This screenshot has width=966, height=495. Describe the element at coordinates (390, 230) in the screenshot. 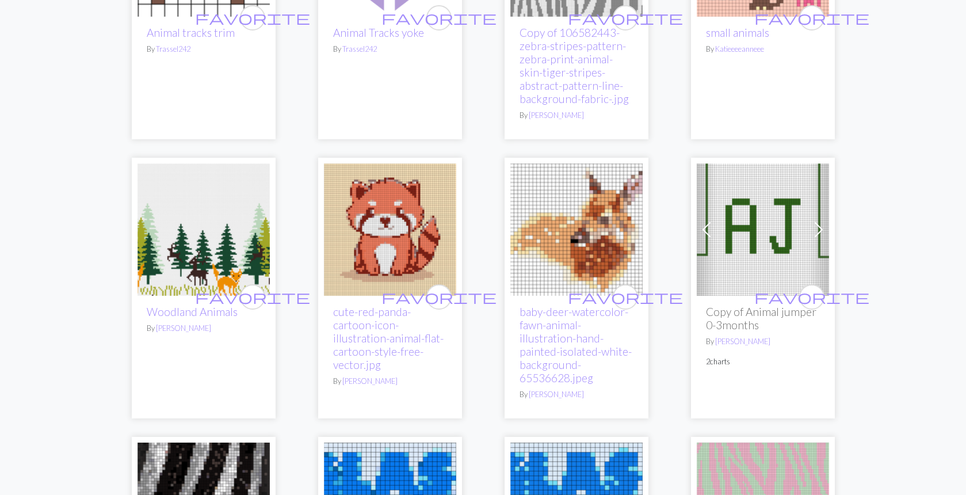

I see `img: cute-red-panda-cartoon-icon-illustration-animal-flat-cartoon-style-free-vector.jpg` at that location.